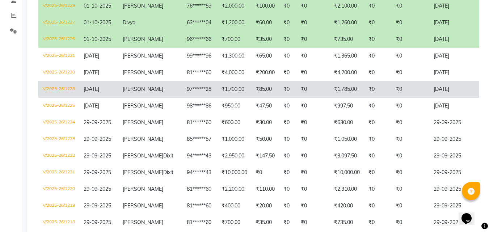 This screenshot has height=232, width=489. I want to click on td: ₹1,000.00, so click(234, 139).